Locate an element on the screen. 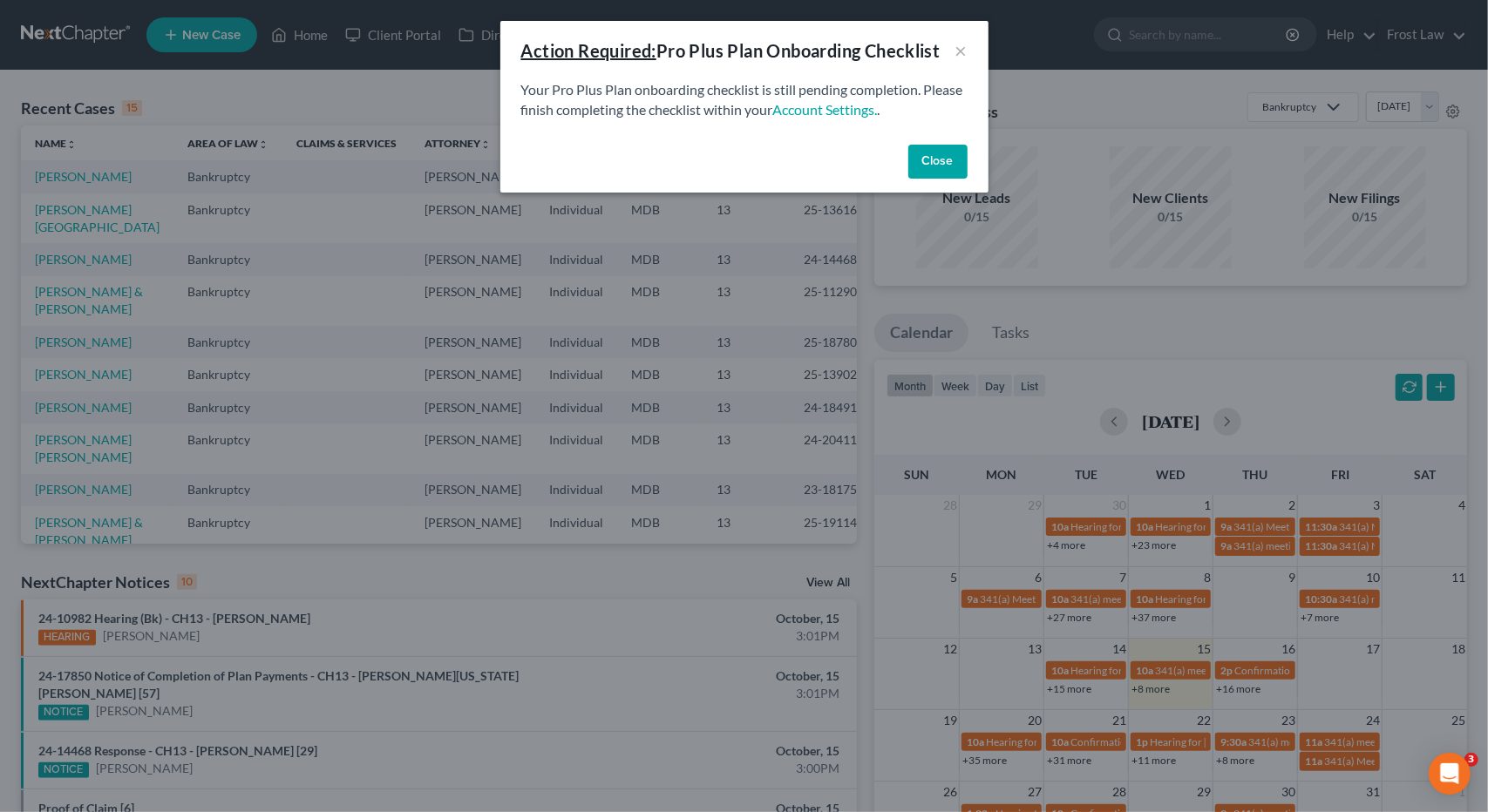  a: Account Settings. is located at coordinates (825, 109).